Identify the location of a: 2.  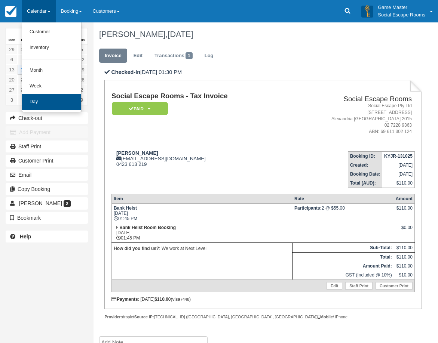
(81, 90).